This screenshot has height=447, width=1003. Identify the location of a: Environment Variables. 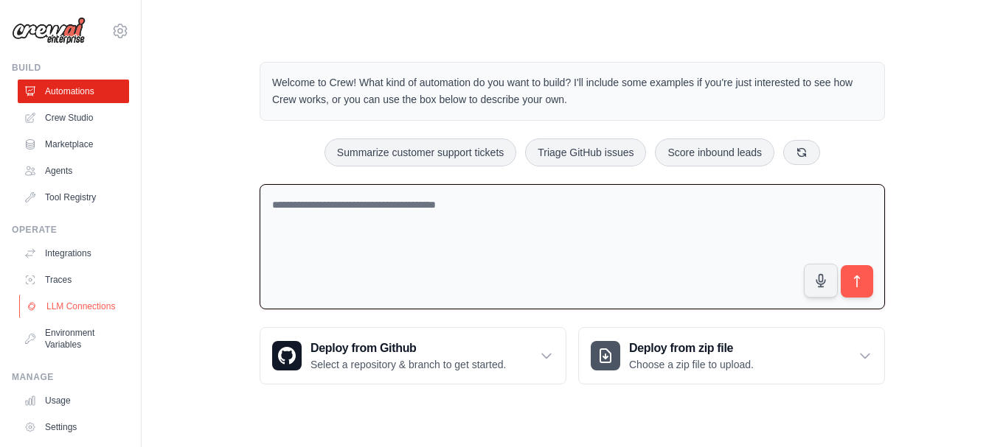
(73, 339).